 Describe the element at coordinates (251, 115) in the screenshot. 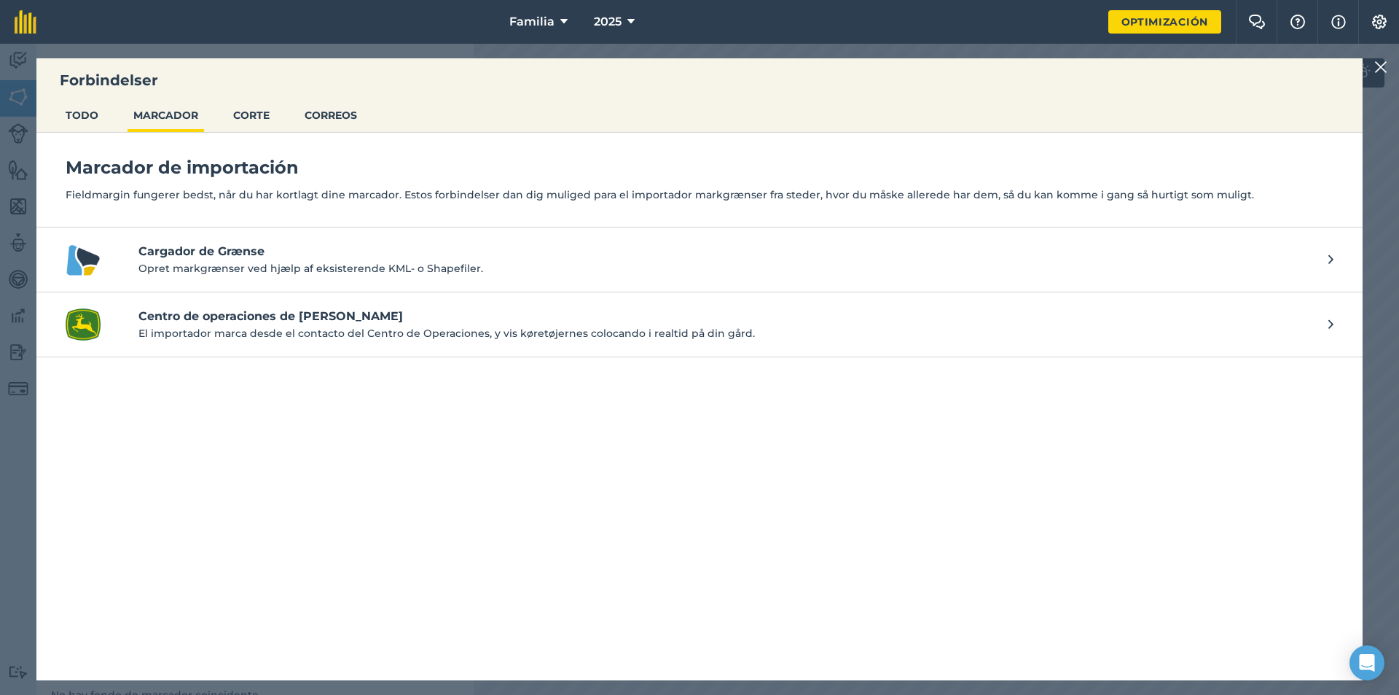

I see `font: CORTE` at that location.